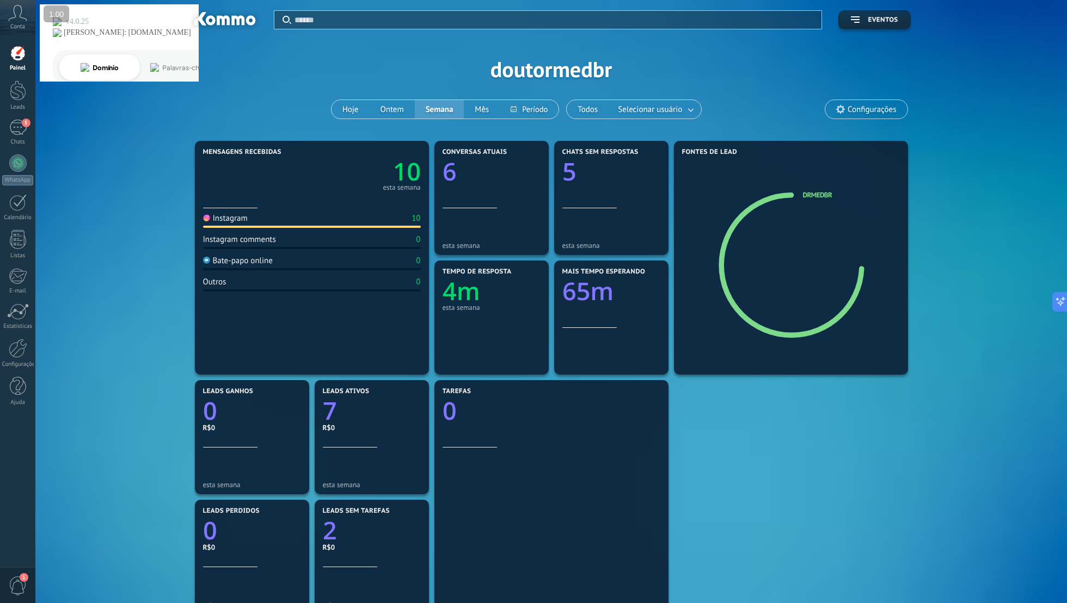 The image size is (1067, 603). Describe the element at coordinates (356, 511) in the screenshot. I see `span: Leads sem tarefas` at that location.